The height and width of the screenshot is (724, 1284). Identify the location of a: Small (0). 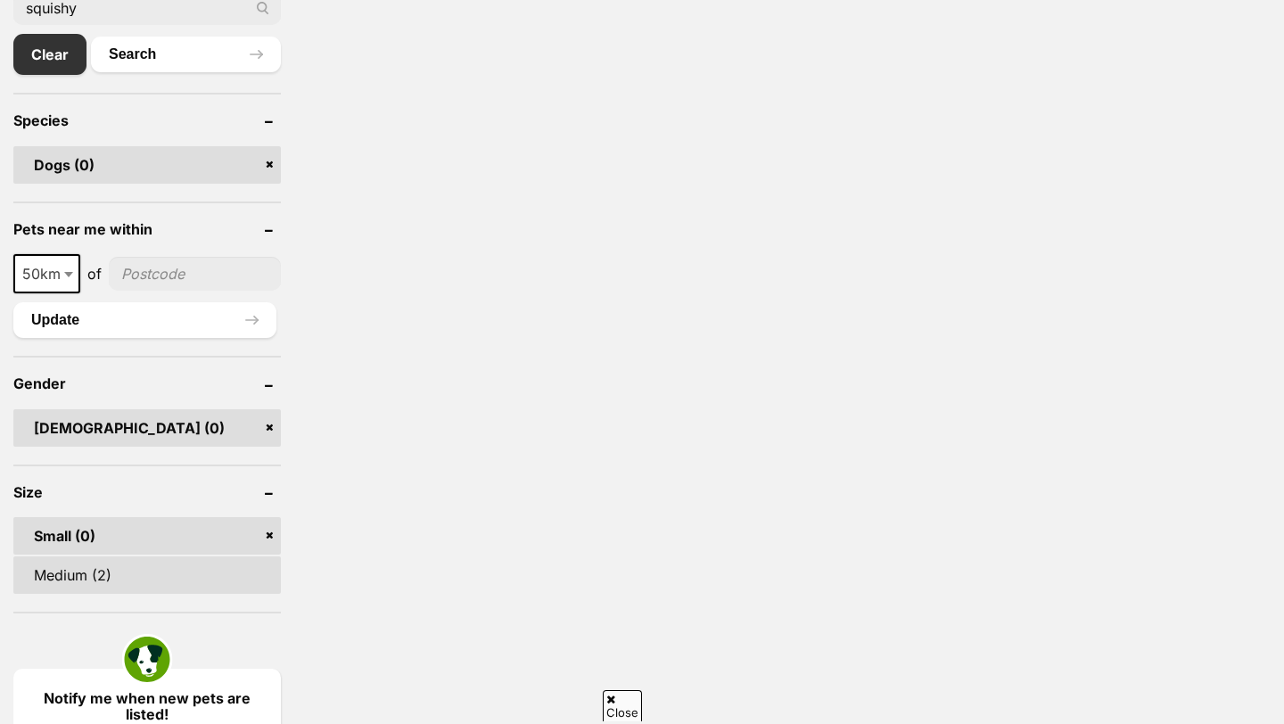
(147, 536).